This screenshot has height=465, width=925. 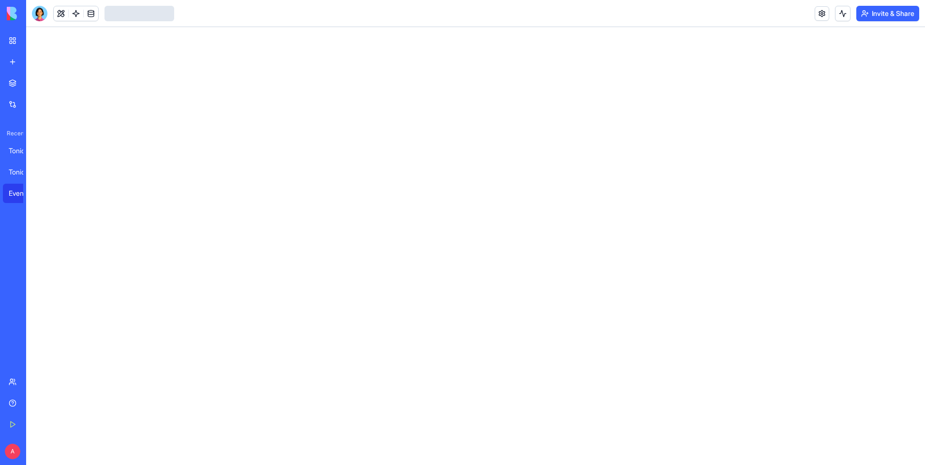 What do you see at coordinates (888, 14) in the screenshot?
I see `button: Invite & Share` at bounding box center [888, 14].